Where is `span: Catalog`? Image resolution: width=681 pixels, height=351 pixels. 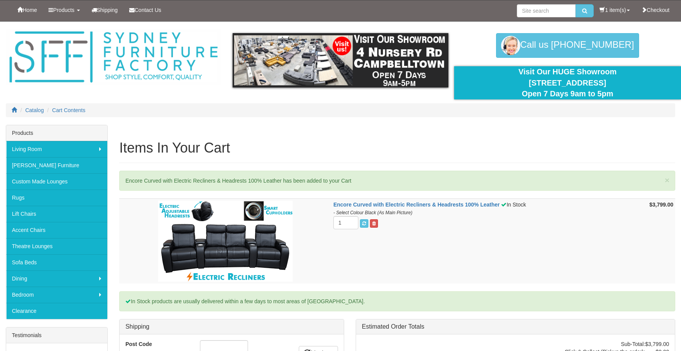
span: Catalog is located at coordinates (35, 110).